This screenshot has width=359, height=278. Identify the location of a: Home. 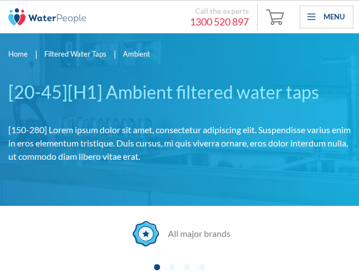
(18, 54).